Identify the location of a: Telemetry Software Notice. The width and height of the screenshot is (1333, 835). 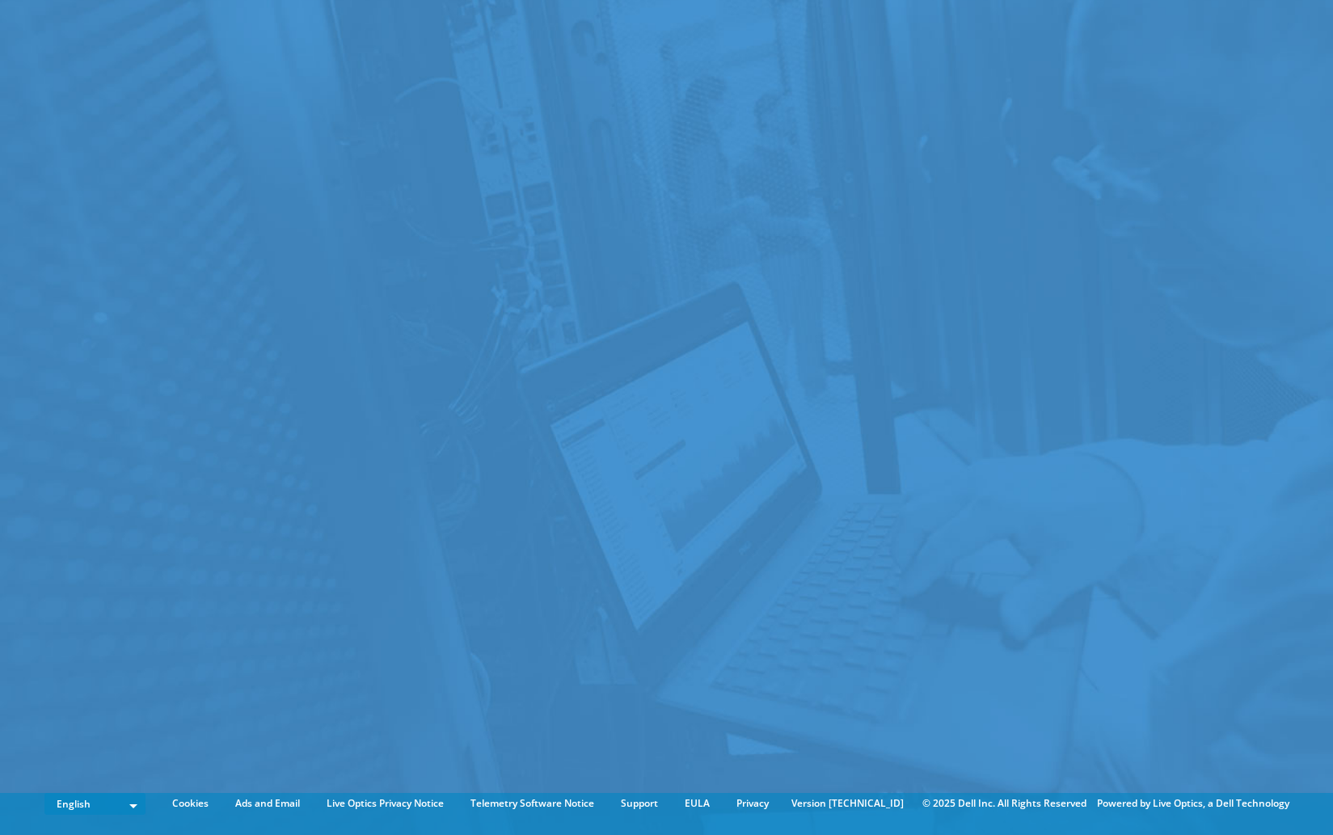
(532, 803).